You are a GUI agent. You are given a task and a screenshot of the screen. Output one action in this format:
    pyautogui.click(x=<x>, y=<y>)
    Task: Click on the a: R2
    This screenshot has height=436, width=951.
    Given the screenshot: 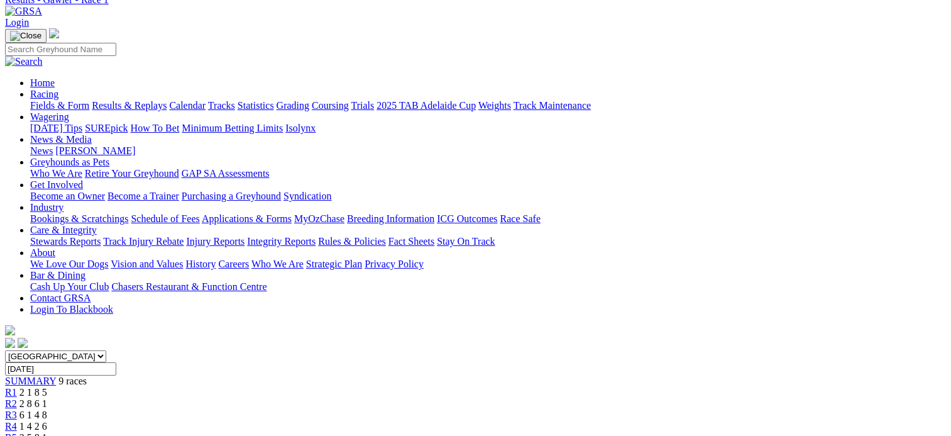 What is the action you would take?
    pyautogui.click(x=11, y=403)
    